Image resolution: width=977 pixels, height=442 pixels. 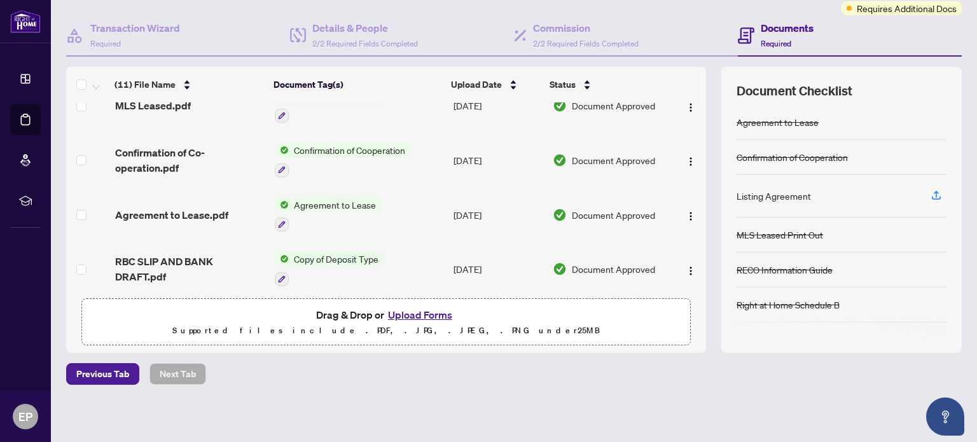 I want to click on span: Agreement to Lease, so click(x=334, y=205).